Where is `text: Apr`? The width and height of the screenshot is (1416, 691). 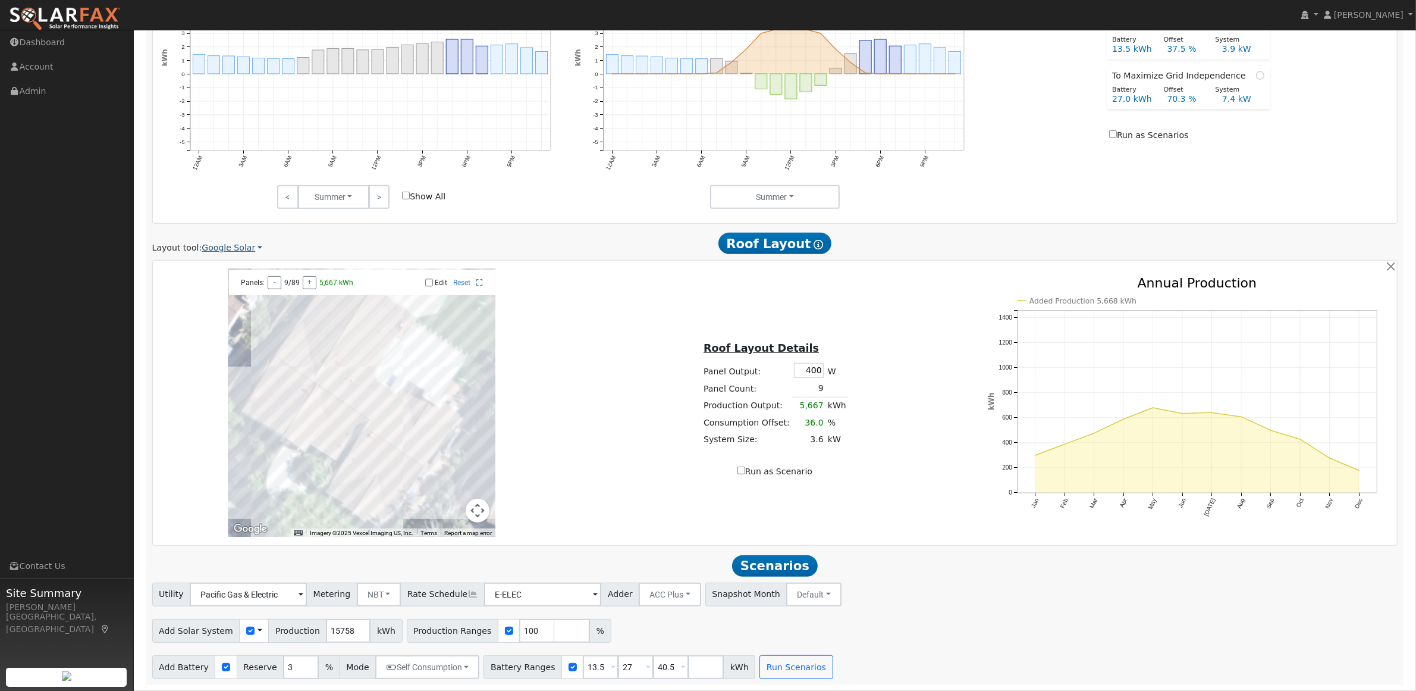
text: Apr is located at coordinates (1124, 502).